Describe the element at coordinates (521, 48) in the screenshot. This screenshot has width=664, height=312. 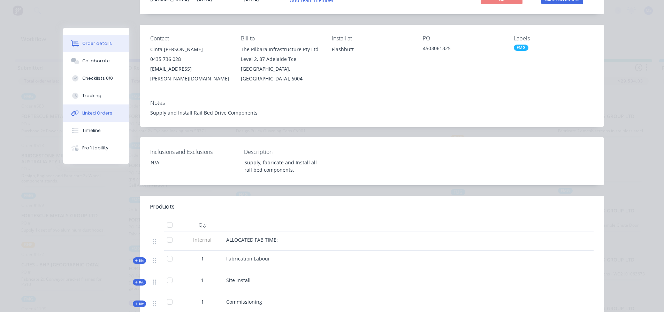
I see `div: FMG` at that location.